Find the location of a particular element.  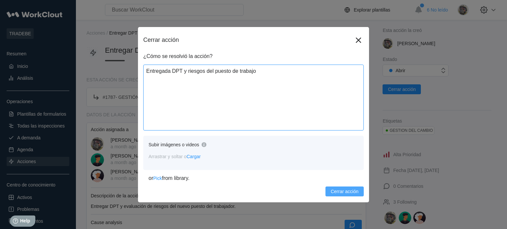

div: Subir imágenes o videos is located at coordinates (174, 145).